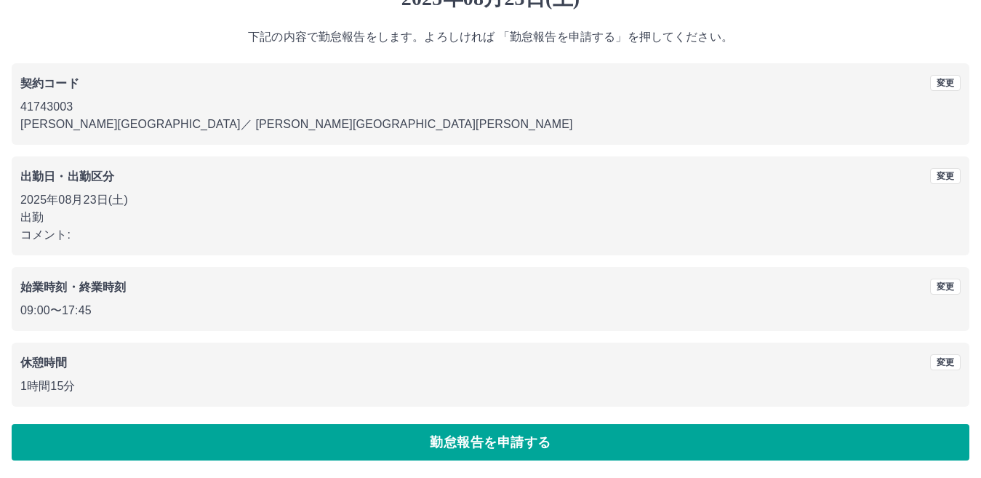  I want to click on button: 勤怠報告を申請する, so click(490, 442).